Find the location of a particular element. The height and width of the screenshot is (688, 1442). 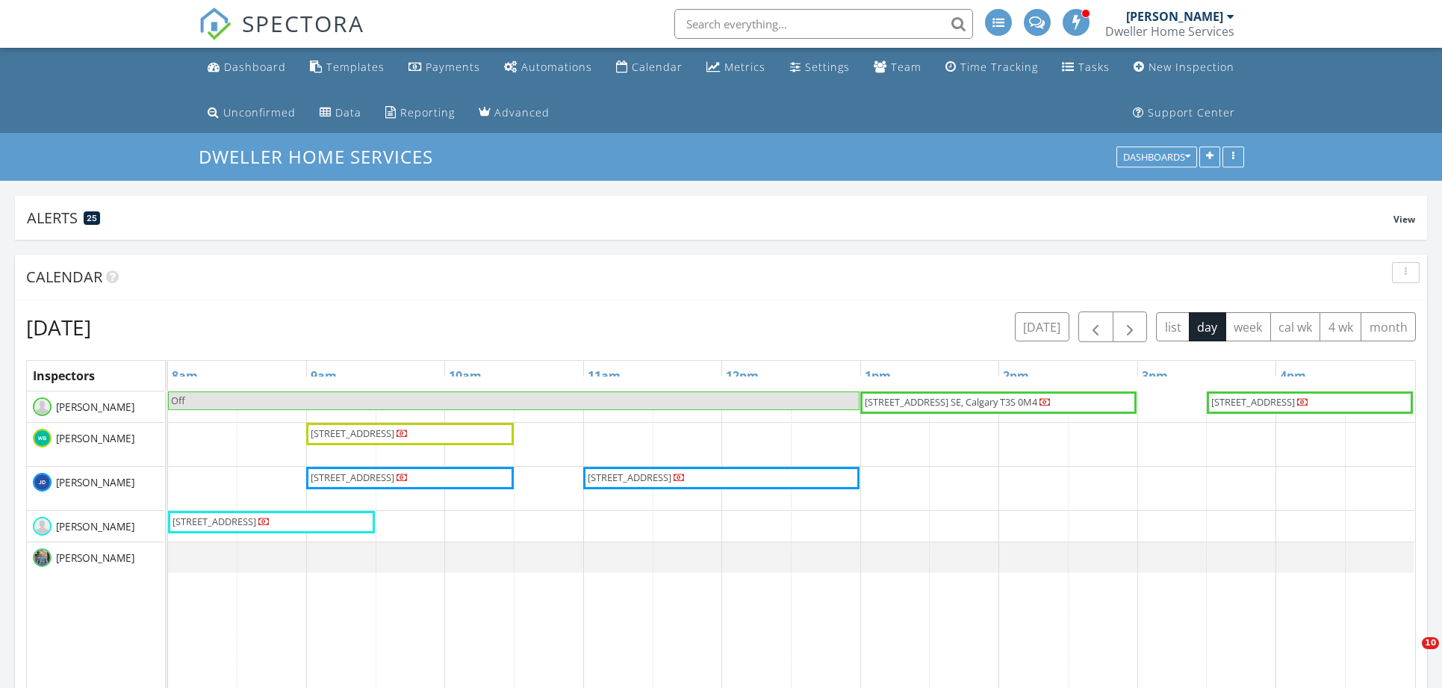

img: 1.jpg is located at coordinates (42, 438).